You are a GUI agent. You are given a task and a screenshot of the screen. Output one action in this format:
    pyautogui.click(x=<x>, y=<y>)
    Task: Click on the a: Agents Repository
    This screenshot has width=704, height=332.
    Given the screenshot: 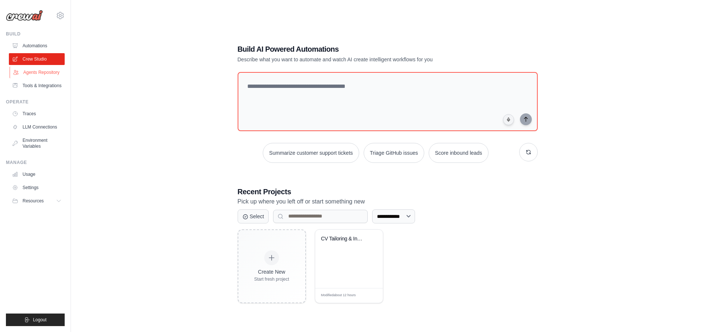 What is the action you would take?
    pyautogui.click(x=37, y=72)
    